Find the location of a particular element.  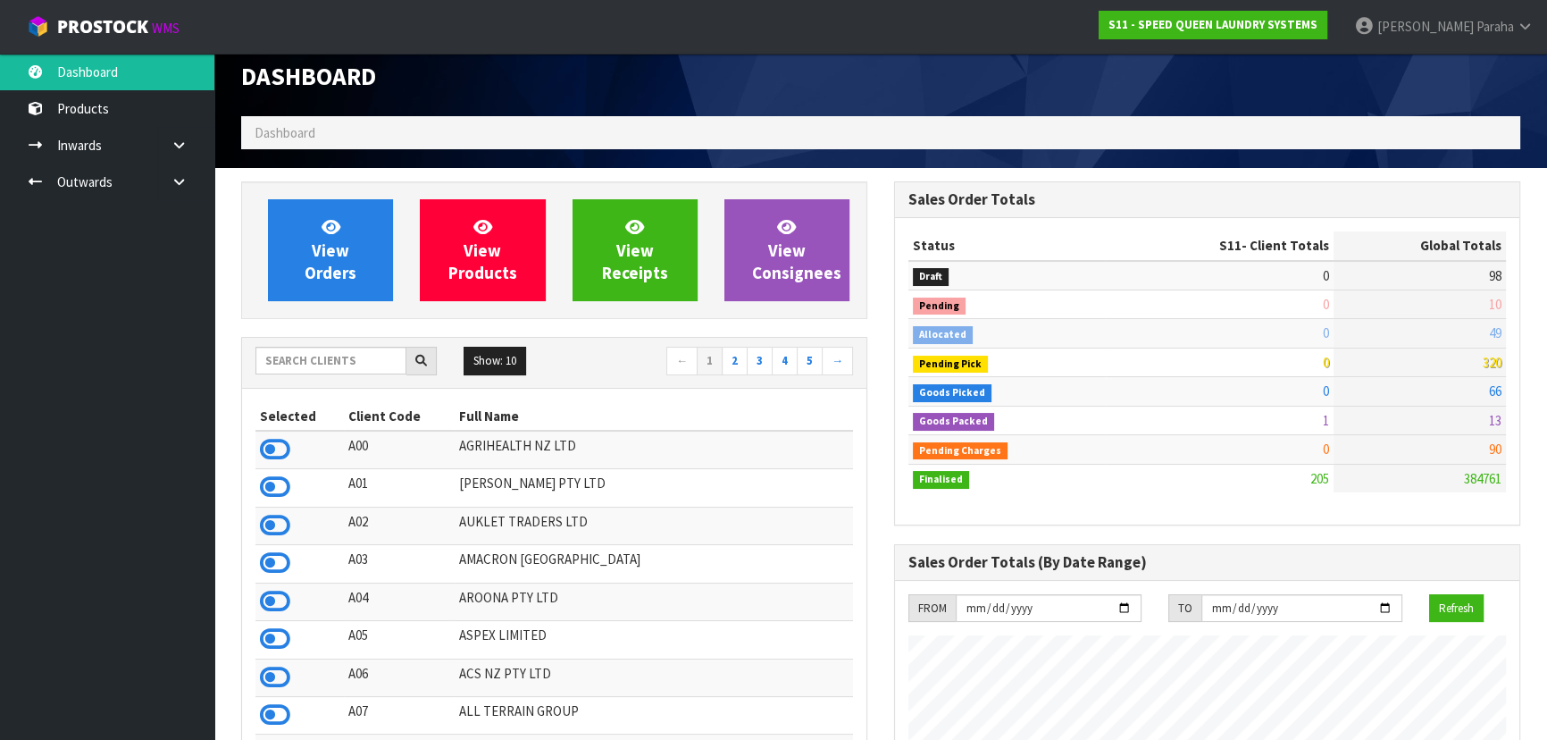

span: 13 is located at coordinates (1496, 420).